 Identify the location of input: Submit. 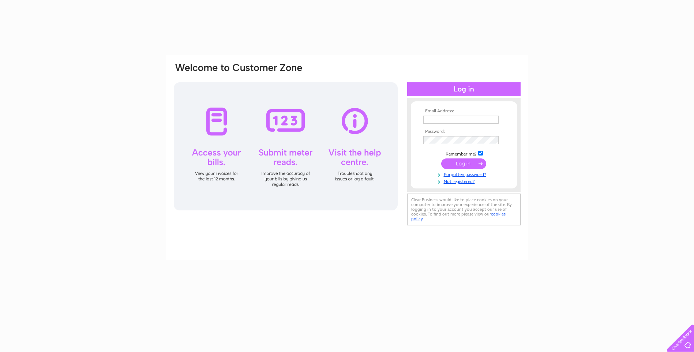
(463, 163).